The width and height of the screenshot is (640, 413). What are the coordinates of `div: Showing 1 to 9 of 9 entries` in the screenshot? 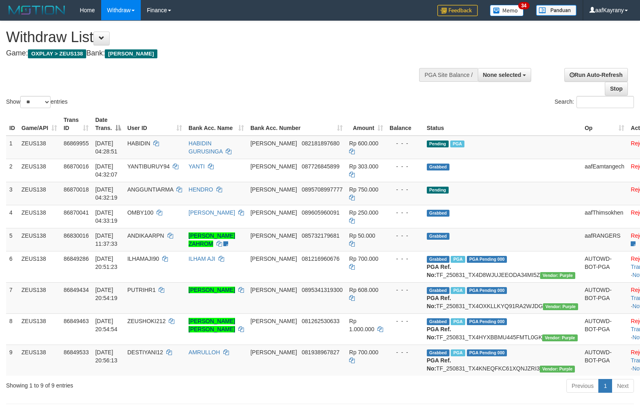 It's located at (133, 384).